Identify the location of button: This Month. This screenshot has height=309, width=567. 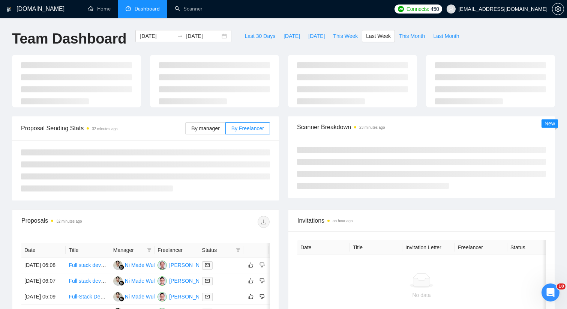
(412, 36).